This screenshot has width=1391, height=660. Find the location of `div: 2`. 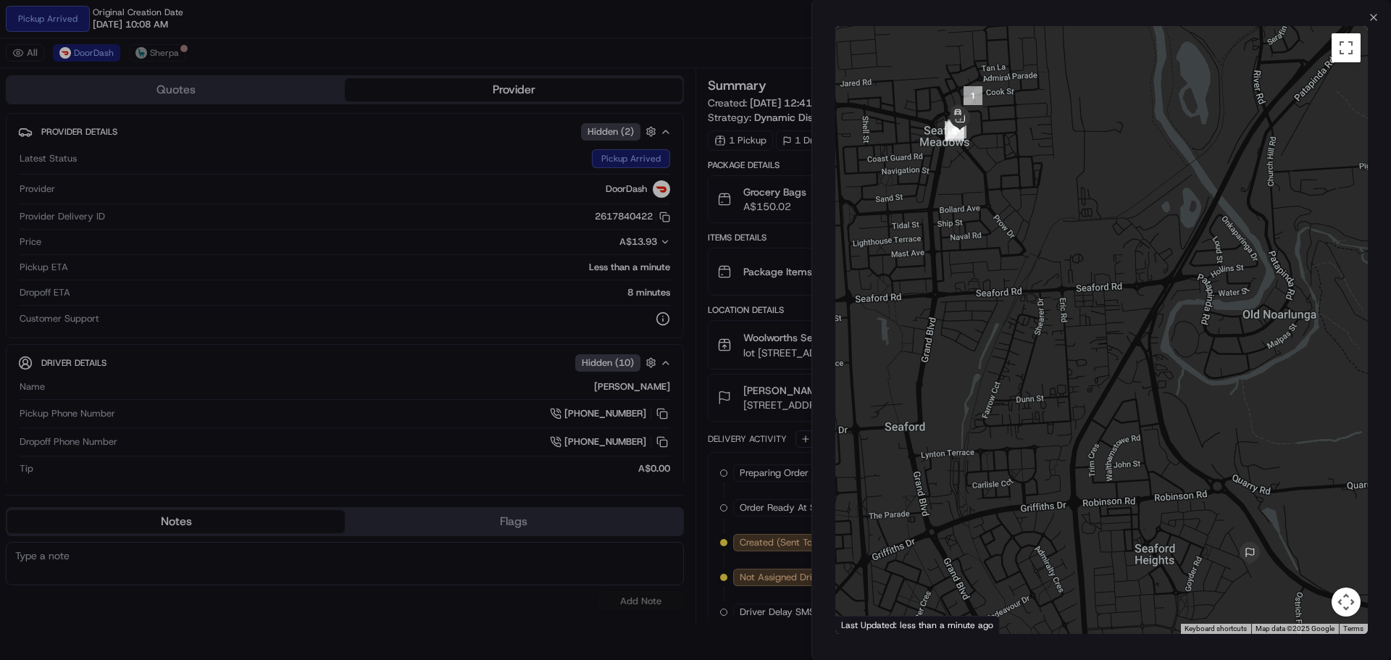

div: 2 is located at coordinates (954, 130).